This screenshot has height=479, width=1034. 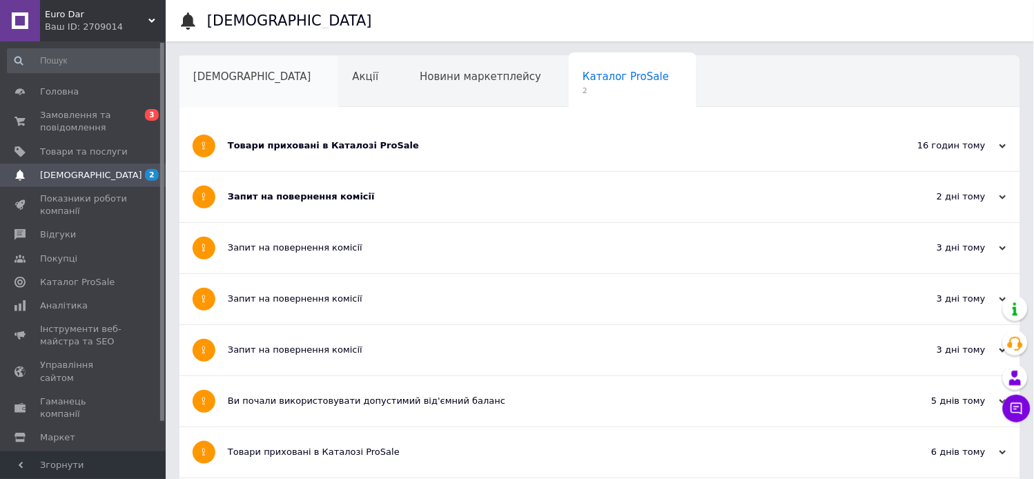 I want to click on div: 6 днів тому, so click(x=937, y=452).